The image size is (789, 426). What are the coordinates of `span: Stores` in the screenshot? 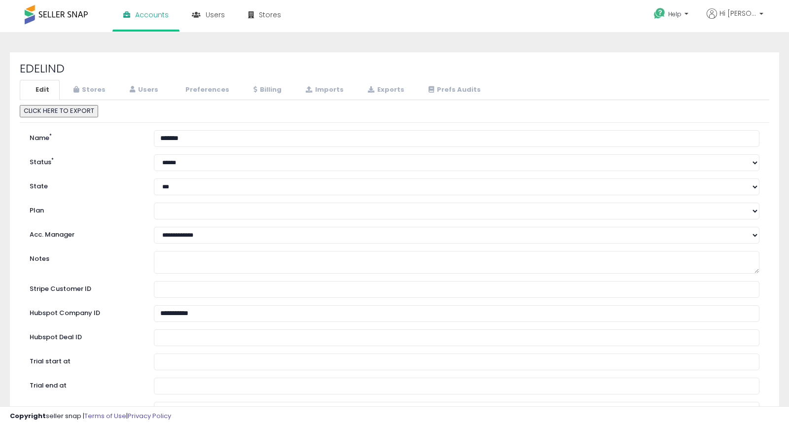 It's located at (270, 15).